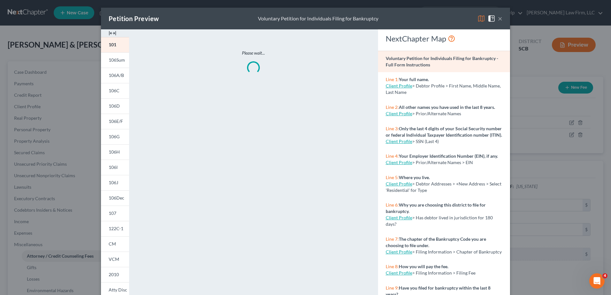 This screenshot has width=611, height=295. Describe the element at coordinates (113, 167) in the screenshot. I see `span: 106I` at that location.